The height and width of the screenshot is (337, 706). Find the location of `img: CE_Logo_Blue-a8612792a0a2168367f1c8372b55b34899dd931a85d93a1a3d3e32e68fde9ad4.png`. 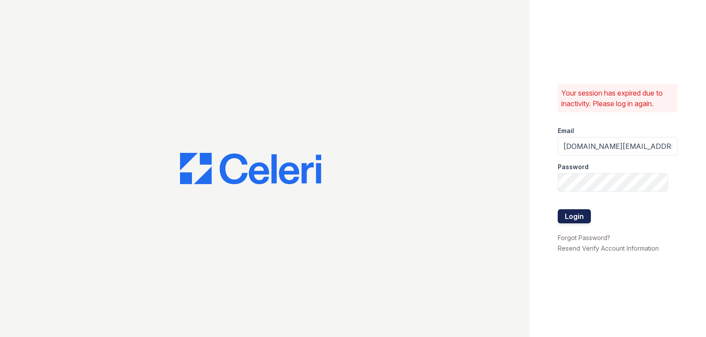

img: CE_Logo_Blue-a8612792a0a2168367f1c8372b55b34899dd931a85d93a1a3d3e32e68fde9ad4.png is located at coordinates (250, 169).